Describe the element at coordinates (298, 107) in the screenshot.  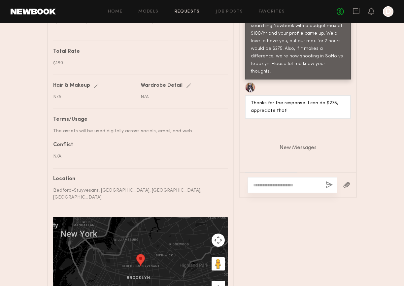
I see `div: Thanks for the response. I can do $275, appreciate that!` at that location.